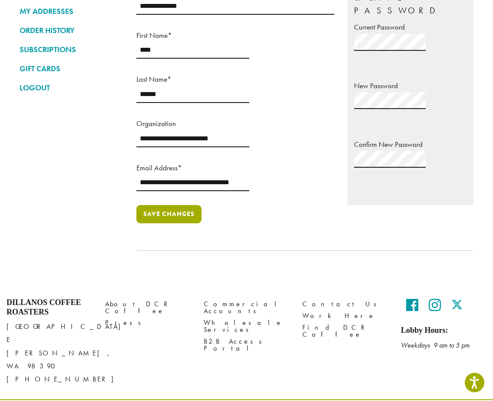 This screenshot has width=493, height=401. What do you see at coordinates (49, 307) in the screenshot?
I see `h4: Dillanos Coffee Roasters` at bounding box center [49, 307].